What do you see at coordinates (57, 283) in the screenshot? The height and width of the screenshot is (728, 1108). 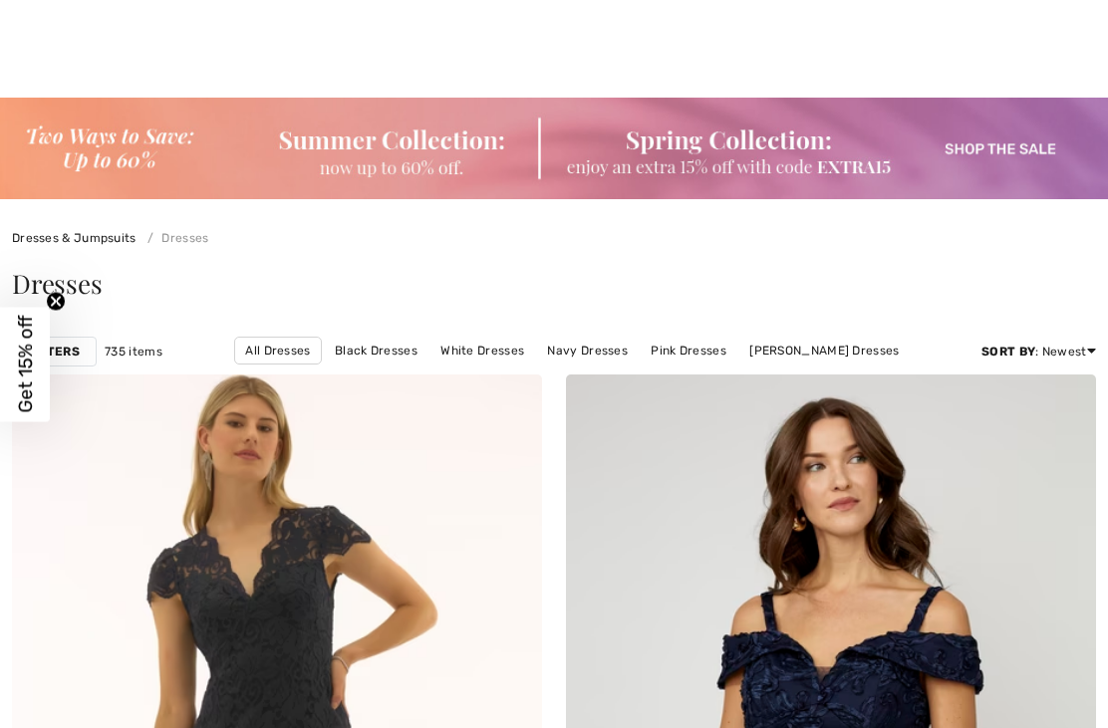 I see `span: Dresses` at bounding box center [57, 283].